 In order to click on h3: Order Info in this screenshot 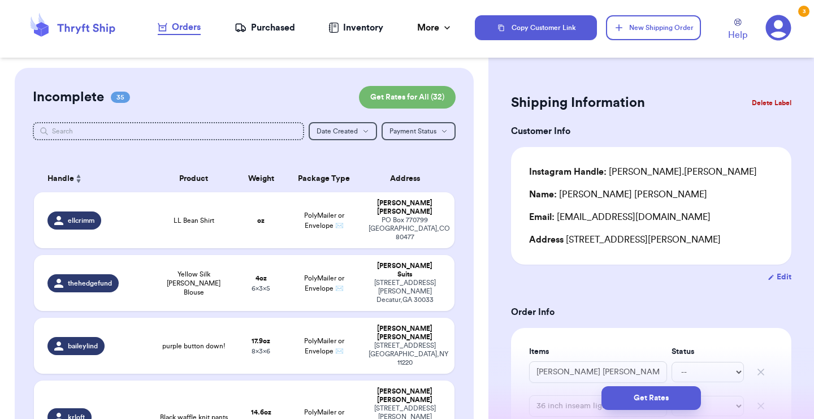, I will do `click(651, 312)`.